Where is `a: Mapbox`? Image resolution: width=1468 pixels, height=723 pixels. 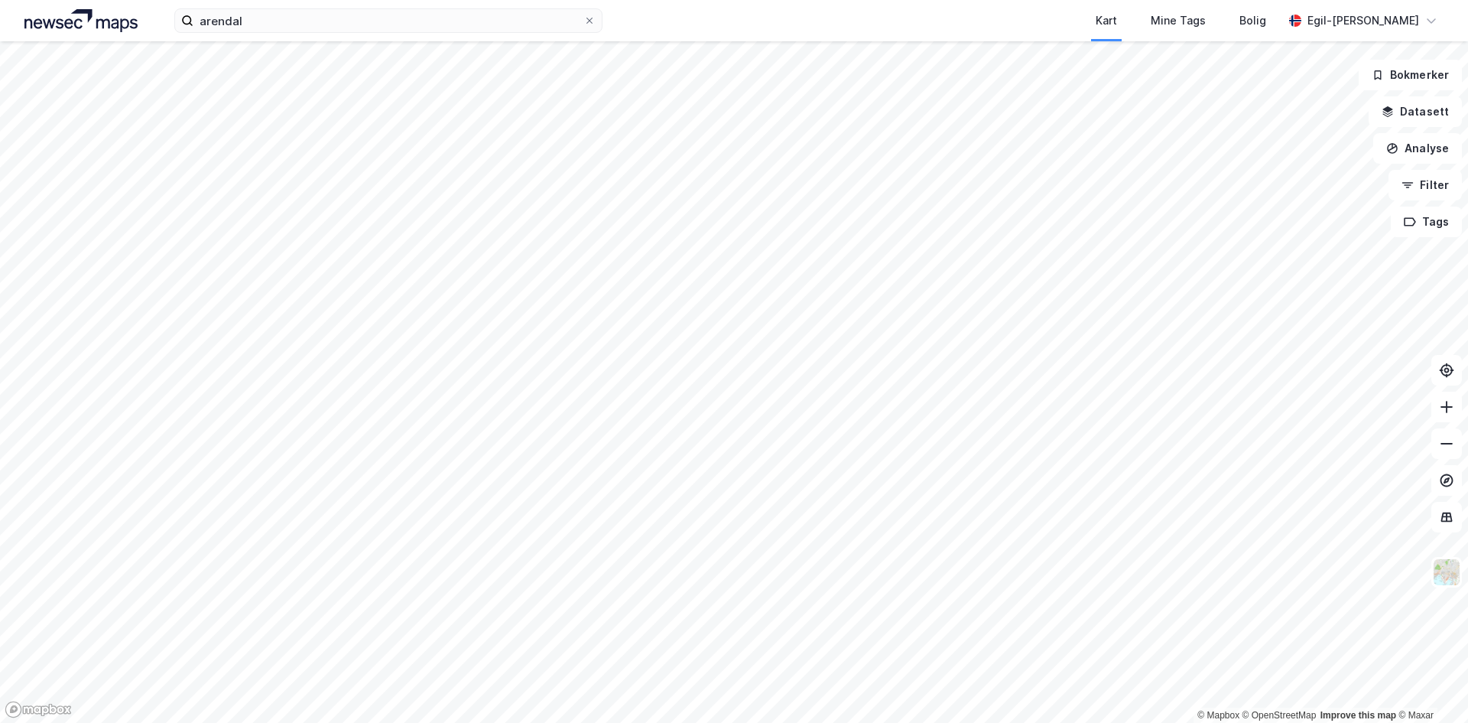 a: Mapbox is located at coordinates (1218, 715).